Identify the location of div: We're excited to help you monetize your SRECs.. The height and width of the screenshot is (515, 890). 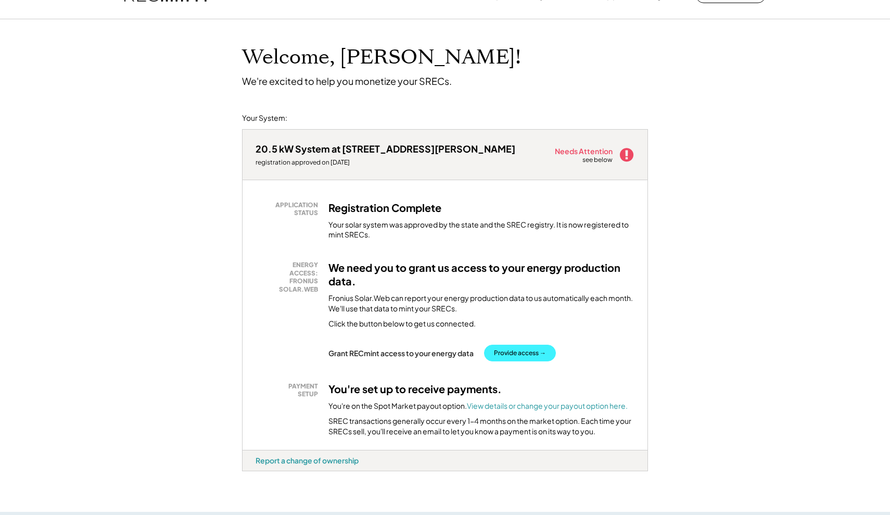
(347, 81).